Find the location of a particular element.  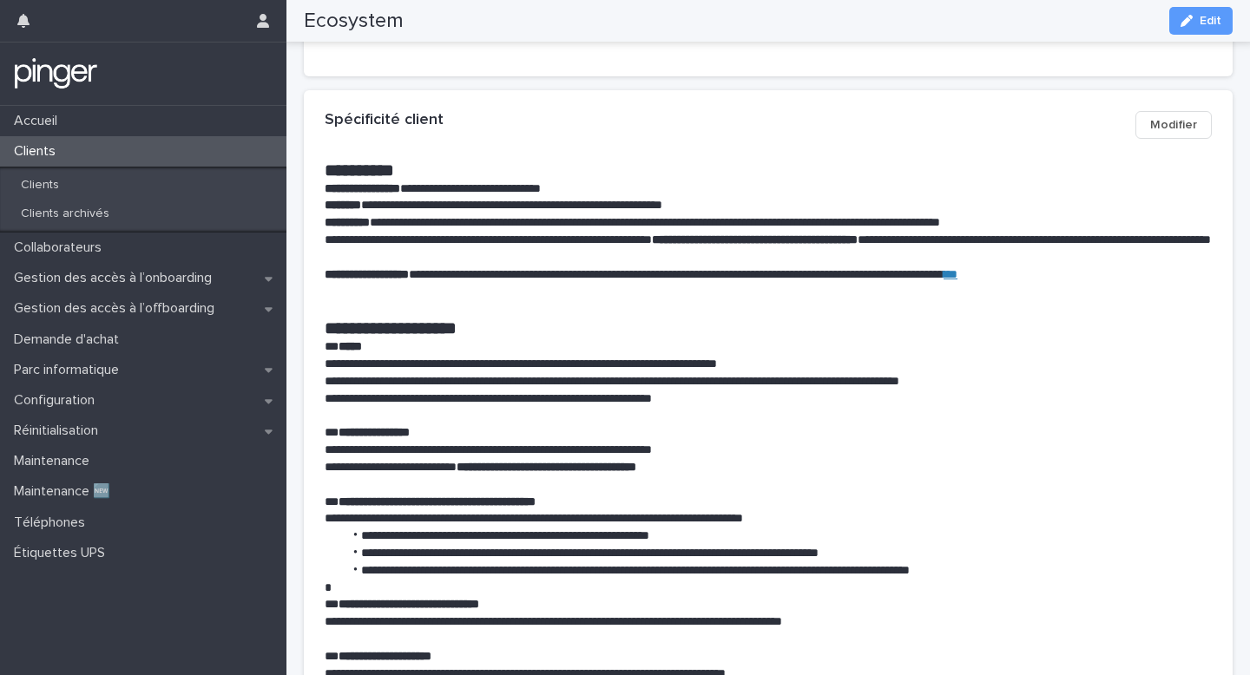

img: mTgBEunGTSyRkCgitkcU is located at coordinates (56, 74).